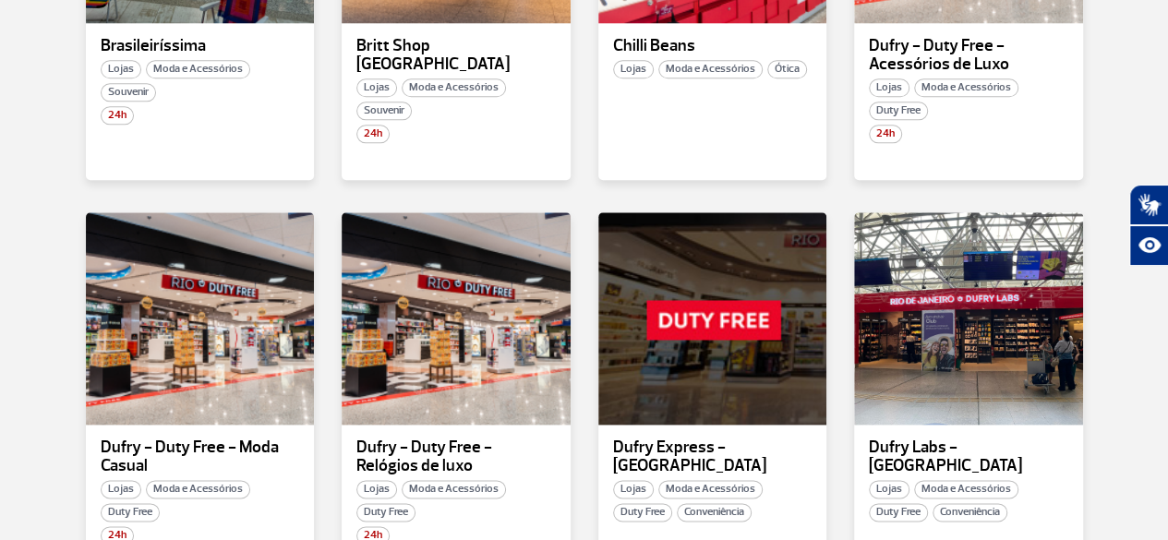 The height and width of the screenshot is (540, 1168). Describe the element at coordinates (200, 457) in the screenshot. I see `p: Dufry - Duty Free - Moda Casual` at that location.